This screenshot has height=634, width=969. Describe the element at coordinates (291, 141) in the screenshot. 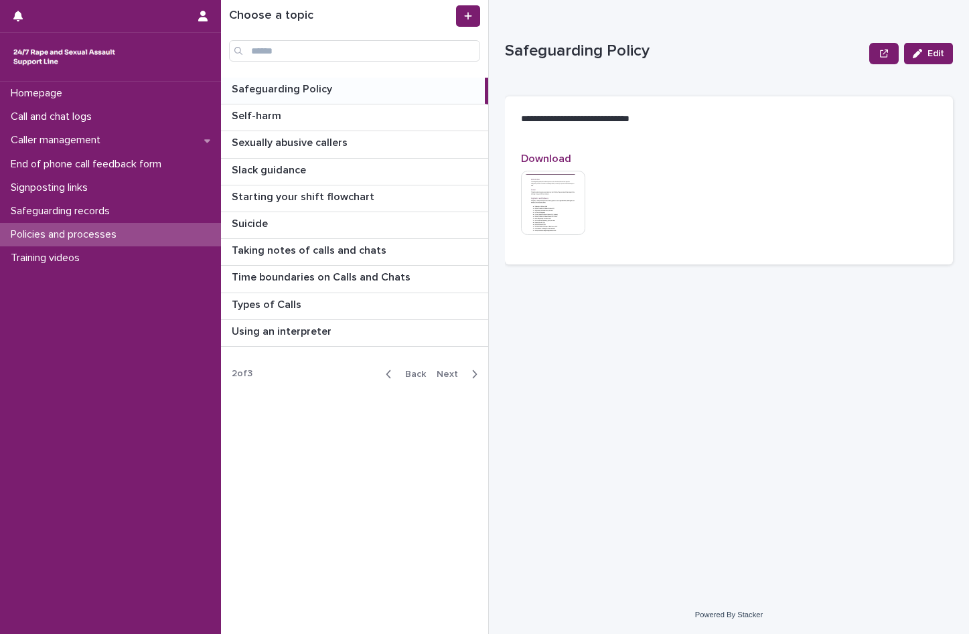

I see `p: Sexually abusive callers` at that location.